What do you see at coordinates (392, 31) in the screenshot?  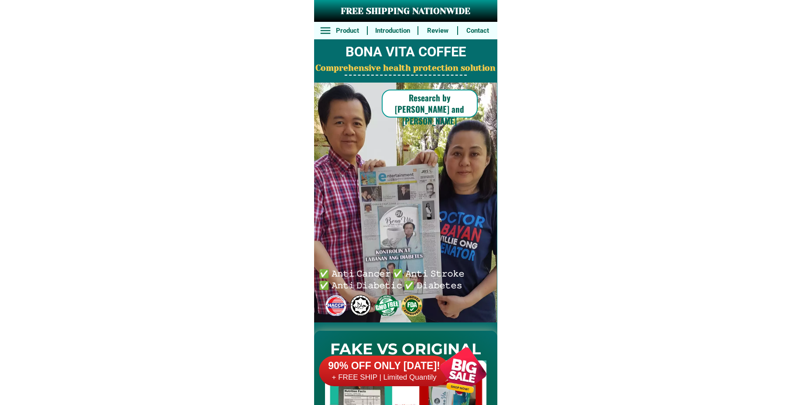 I see `h6: Introduction` at bounding box center [392, 31].